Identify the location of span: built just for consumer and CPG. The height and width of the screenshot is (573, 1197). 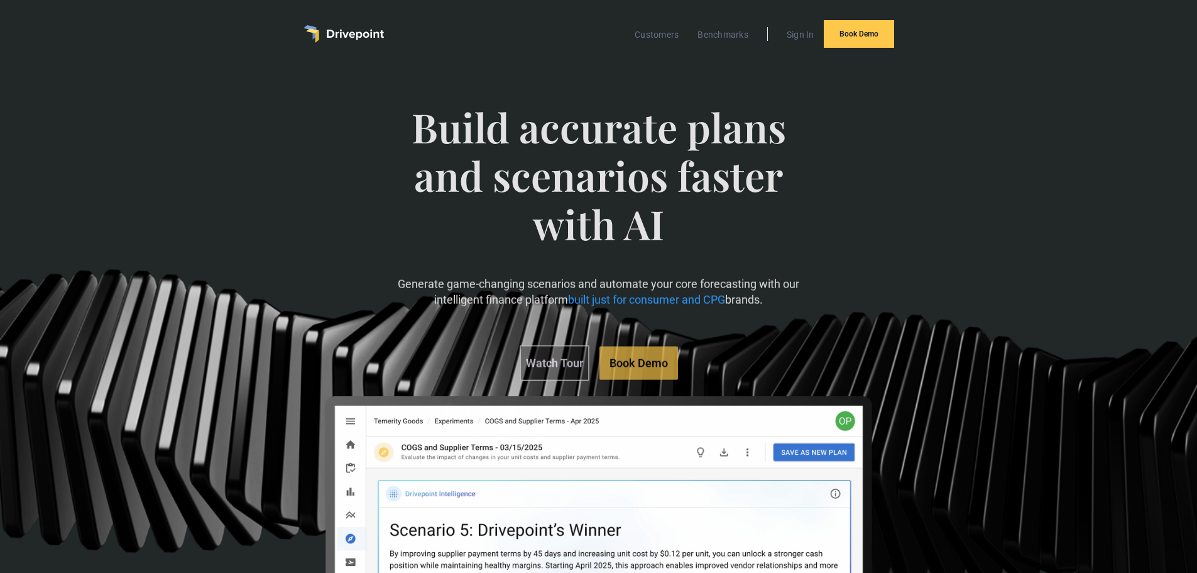
(647, 299).